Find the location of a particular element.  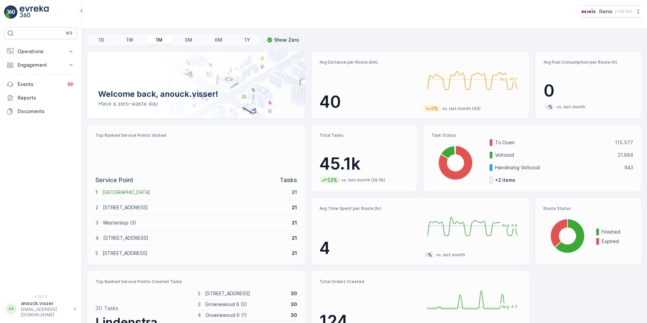

p: 99 is located at coordinates (70, 84).